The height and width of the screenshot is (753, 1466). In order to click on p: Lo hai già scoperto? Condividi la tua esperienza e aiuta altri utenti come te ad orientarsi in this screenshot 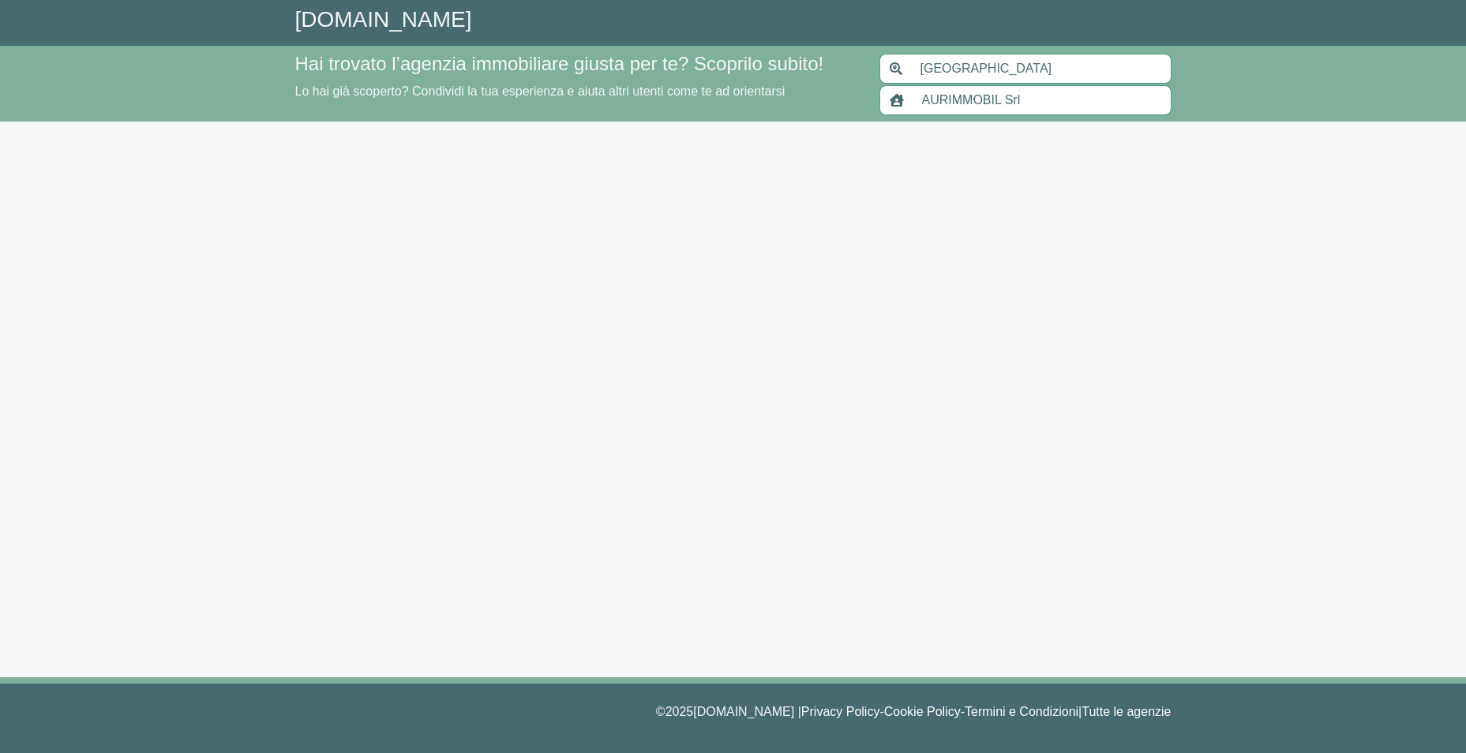, I will do `click(578, 92)`.